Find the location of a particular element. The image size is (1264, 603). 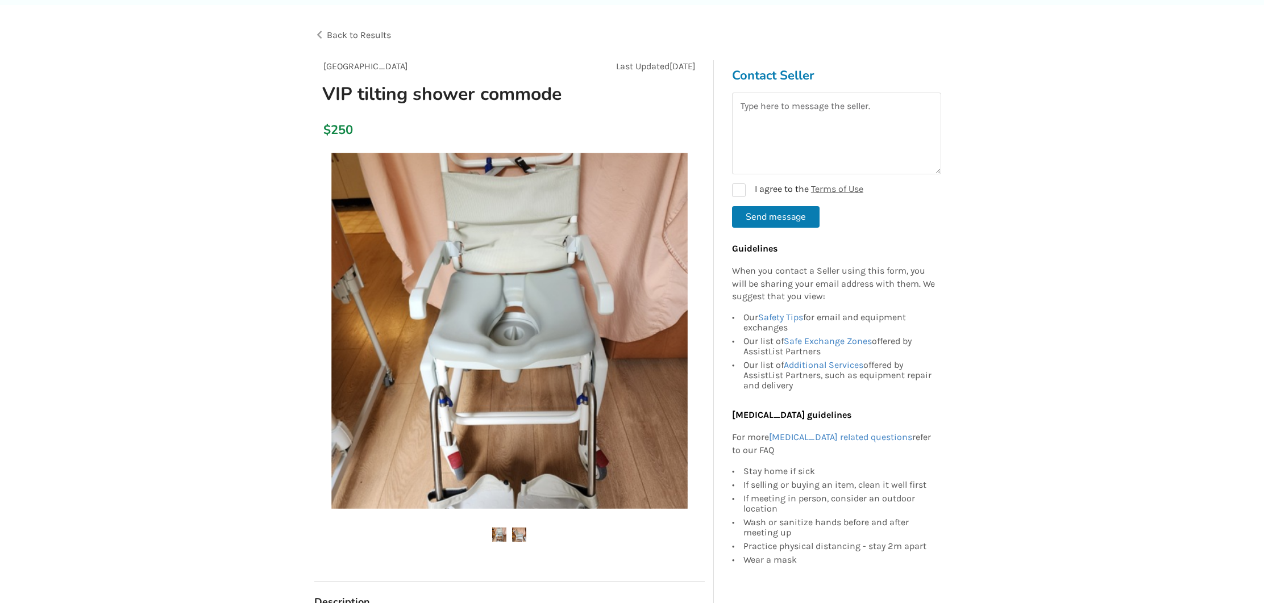

span: Last Updated is located at coordinates (643, 66).